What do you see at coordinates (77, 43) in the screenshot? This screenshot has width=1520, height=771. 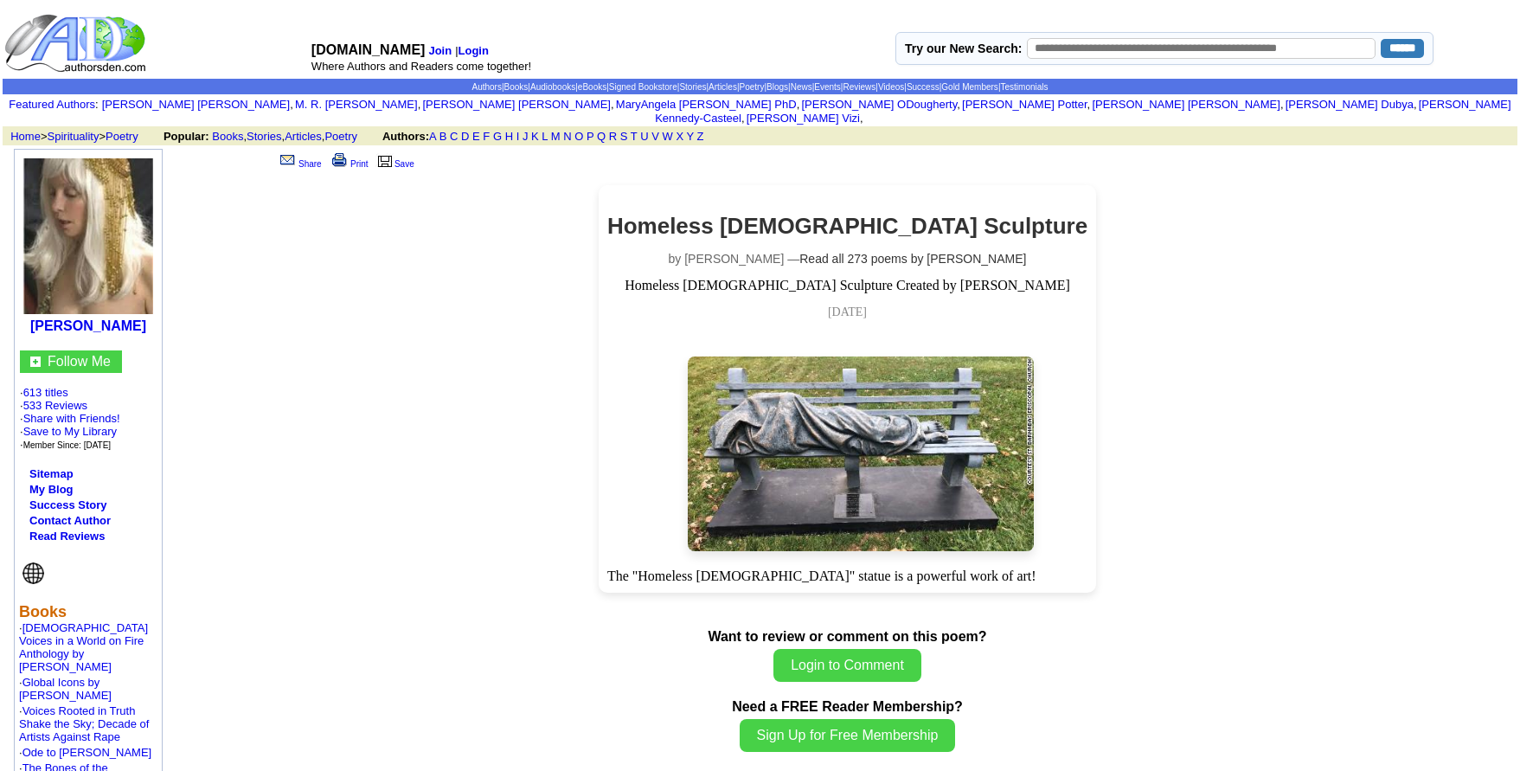 I see `img: logo_ad.gif` at bounding box center [77, 43].